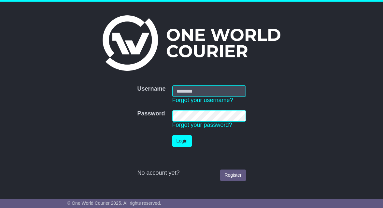  I want to click on img: One World, so click(191, 43).